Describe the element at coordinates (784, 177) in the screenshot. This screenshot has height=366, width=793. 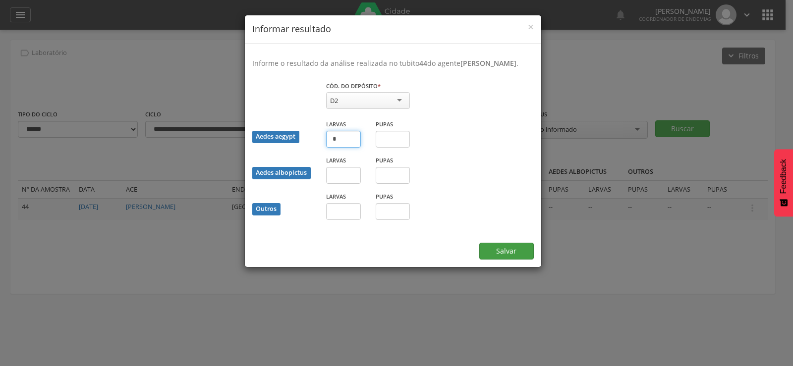
I see `span: Feedback` at that location.